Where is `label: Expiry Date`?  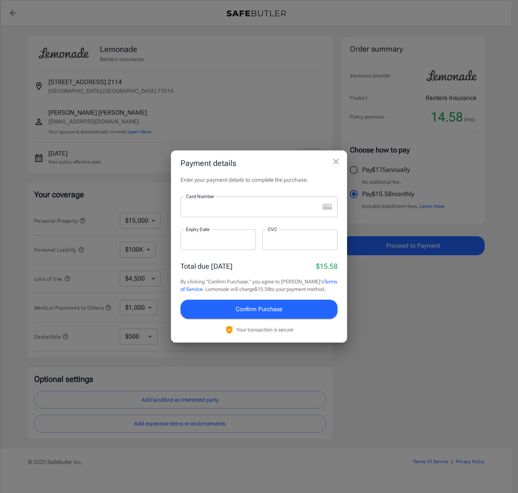
label: Expiry Date is located at coordinates (198, 229).